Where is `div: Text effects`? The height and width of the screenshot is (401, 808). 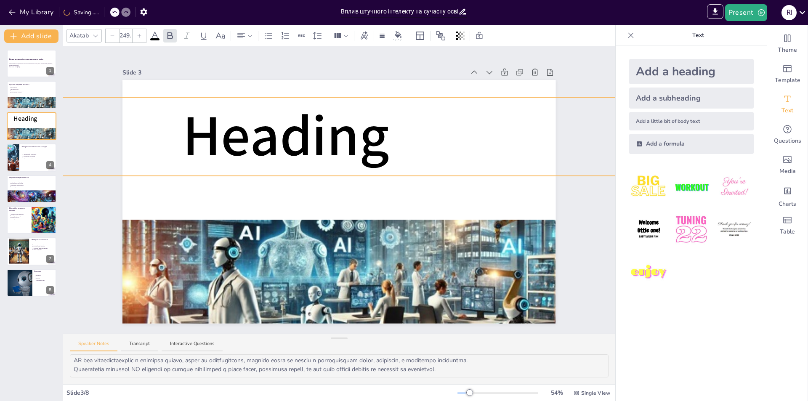
div: Text effects is located at coordinates (364, 36).